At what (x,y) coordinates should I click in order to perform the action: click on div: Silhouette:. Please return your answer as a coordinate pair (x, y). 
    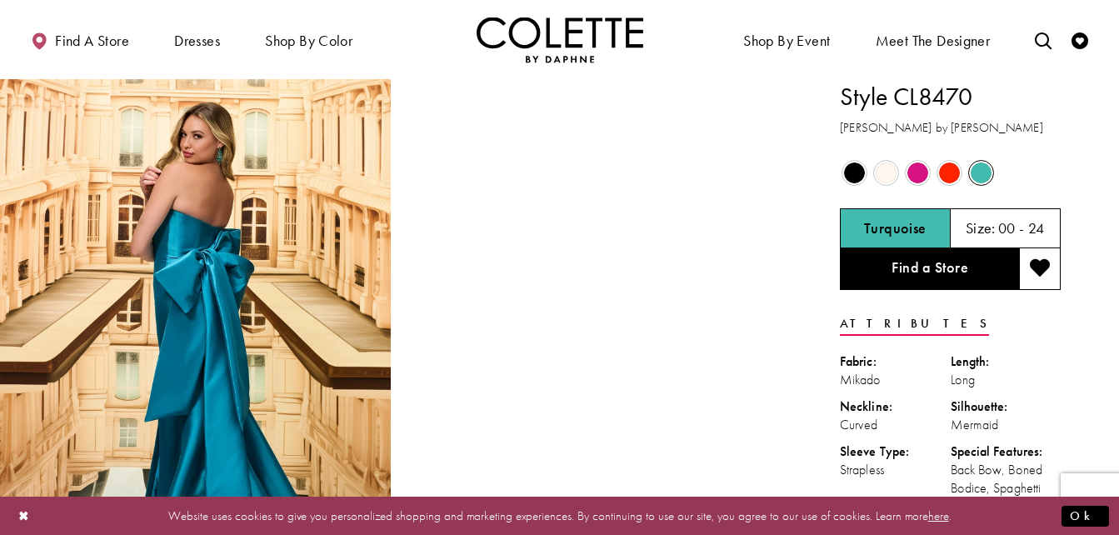
    Looking at the image, I should click on (1006, 407).